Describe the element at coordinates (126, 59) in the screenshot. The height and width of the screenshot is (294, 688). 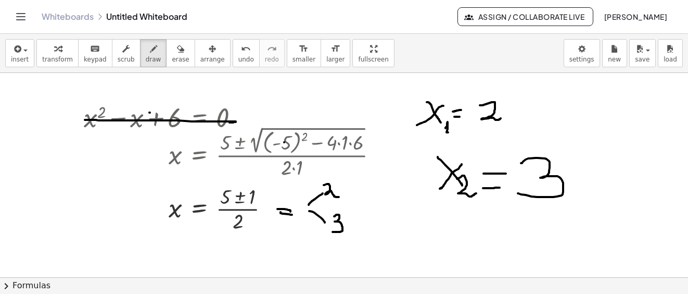
I see `span: scrub` at that location.